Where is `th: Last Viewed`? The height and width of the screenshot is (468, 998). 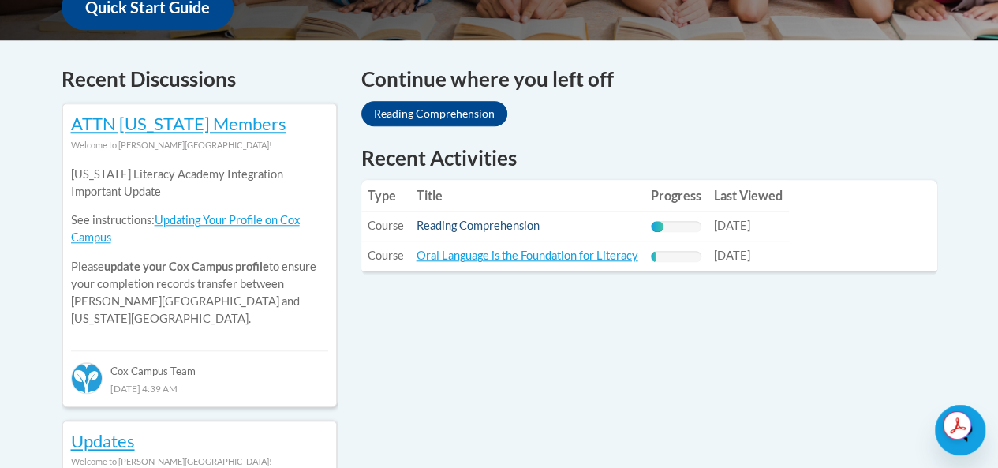 th: Last Viewed is located at coordinates (748, 196).